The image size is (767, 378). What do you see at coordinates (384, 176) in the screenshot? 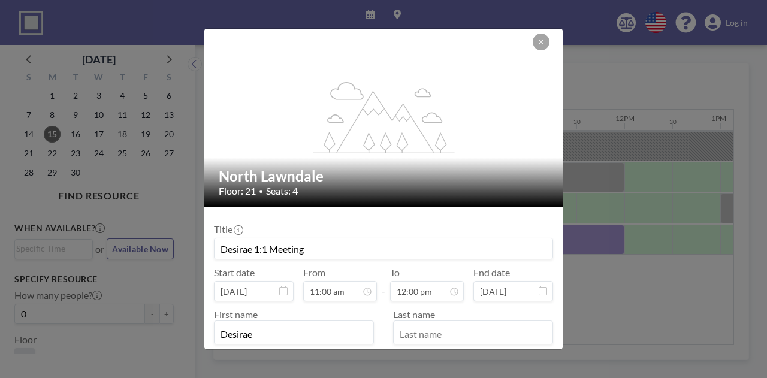
I see `h2: North Lawndale` at bounding box center [384, 176].